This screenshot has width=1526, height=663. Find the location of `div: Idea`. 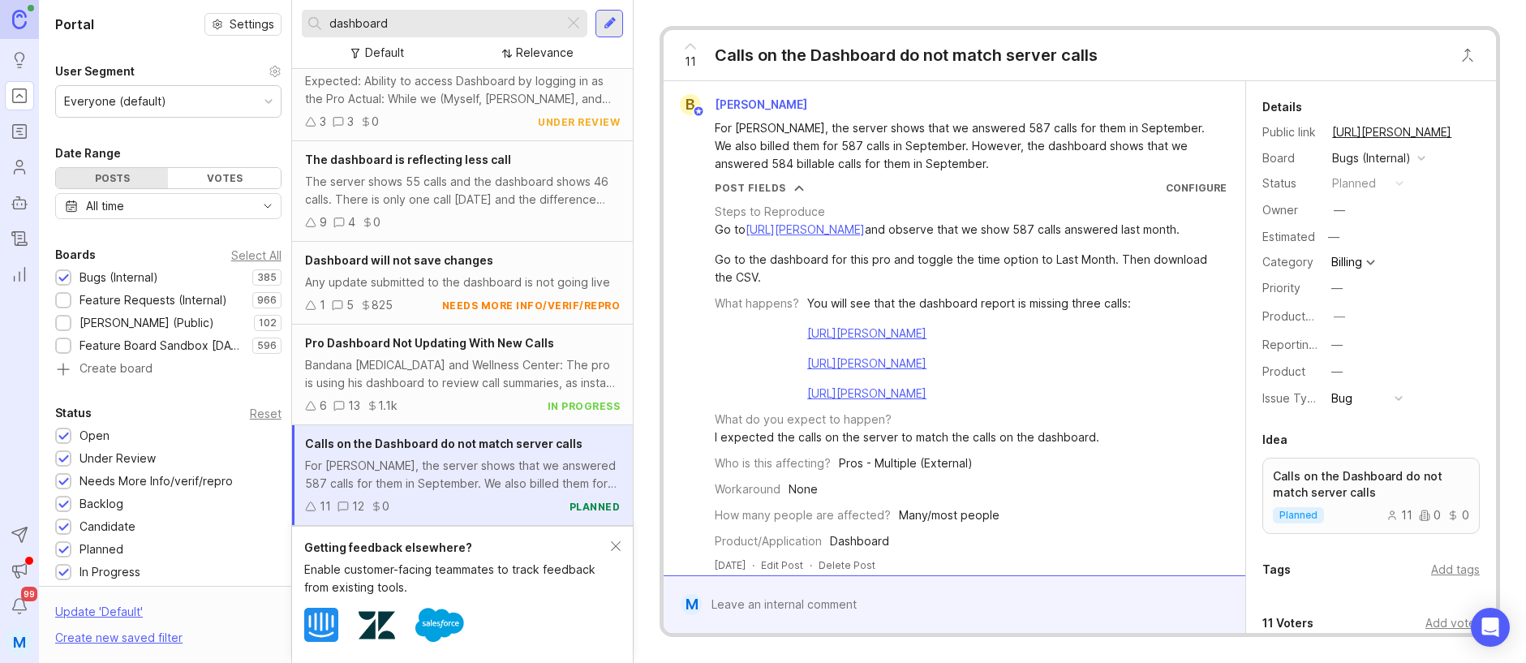

div: Idea is located at coordinates (1275, 440).